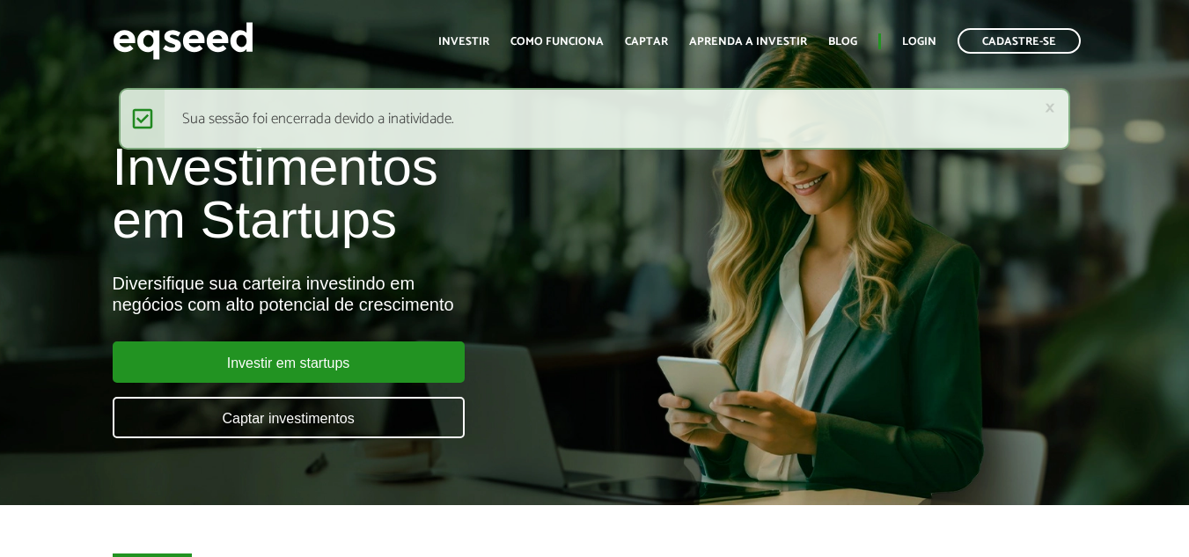  I want to click on a: Como funciona, so click(557, 41).